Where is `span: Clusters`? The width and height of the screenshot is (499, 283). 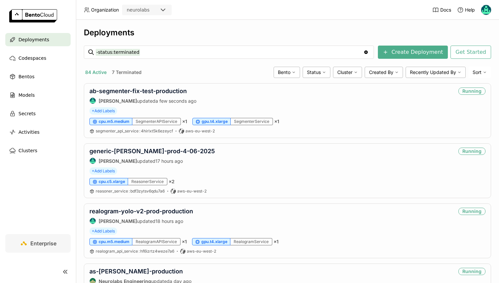 span: Clusters is located at coordinates (28, 150).